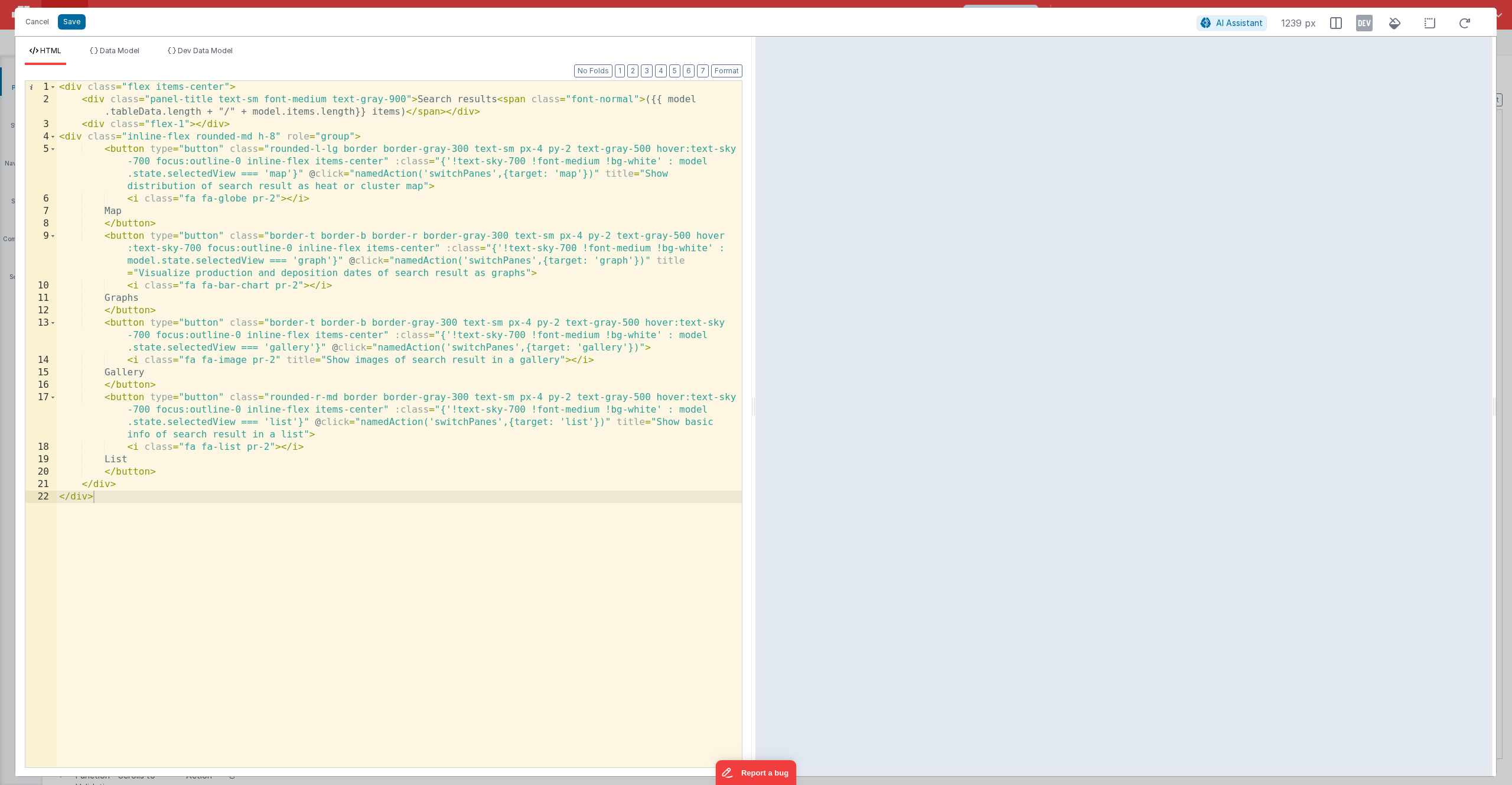  Describe the element at coordinates (675, 70) in the screenshot. I see `button: 5` at that location.